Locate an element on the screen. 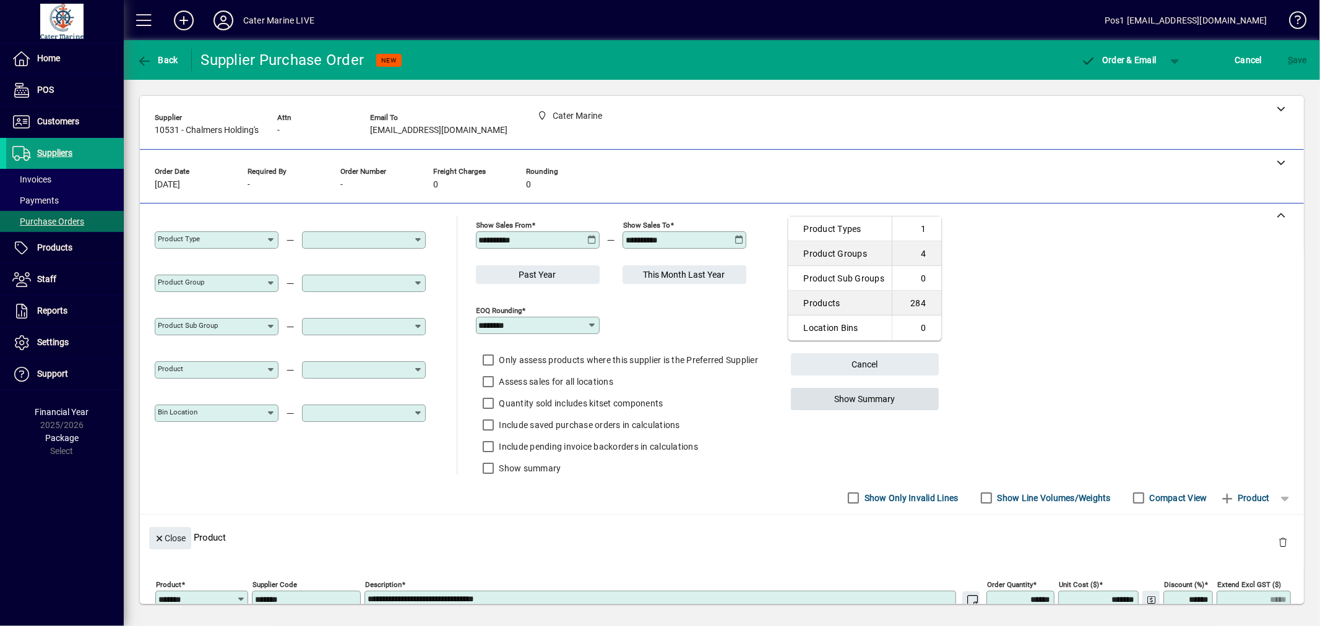  label: Assess sales for all locations is located at coordinates (555, 382).